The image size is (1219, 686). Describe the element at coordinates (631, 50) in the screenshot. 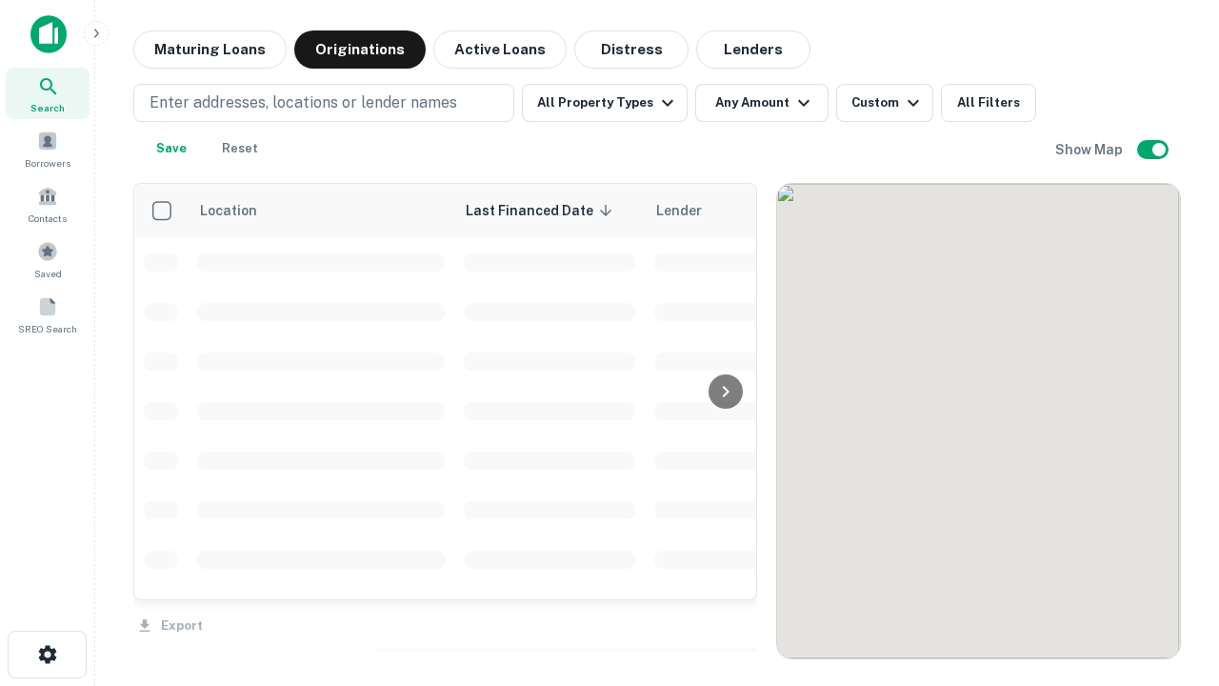

I see `button: Distress` at that location.